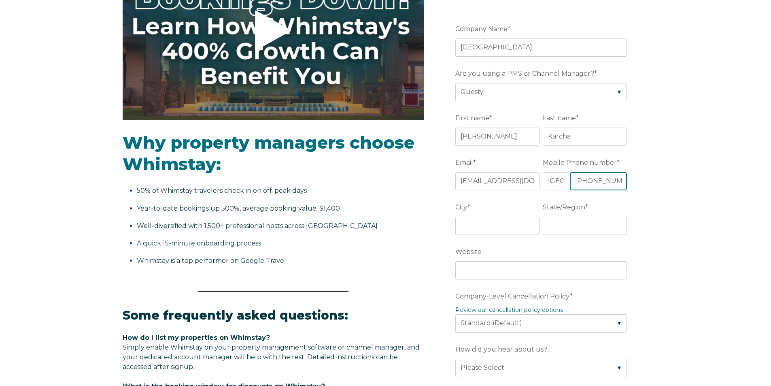 The image size is (771, 386). What do you see at coordinates (222, 190) in the screenshot?
I see `span: 50% of Whimstay travelers check in on off-peak days` at bounding box center [222, 190].